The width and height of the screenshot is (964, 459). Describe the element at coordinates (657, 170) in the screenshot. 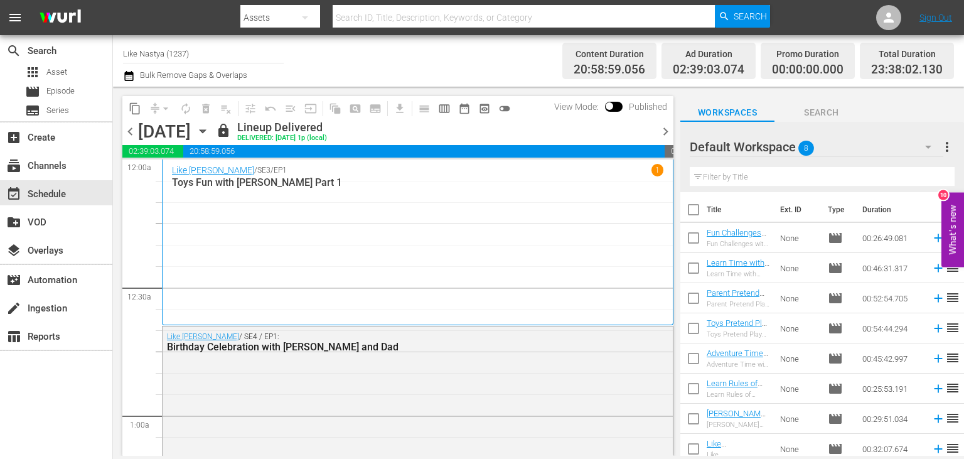

I see `p: 1` at that location.